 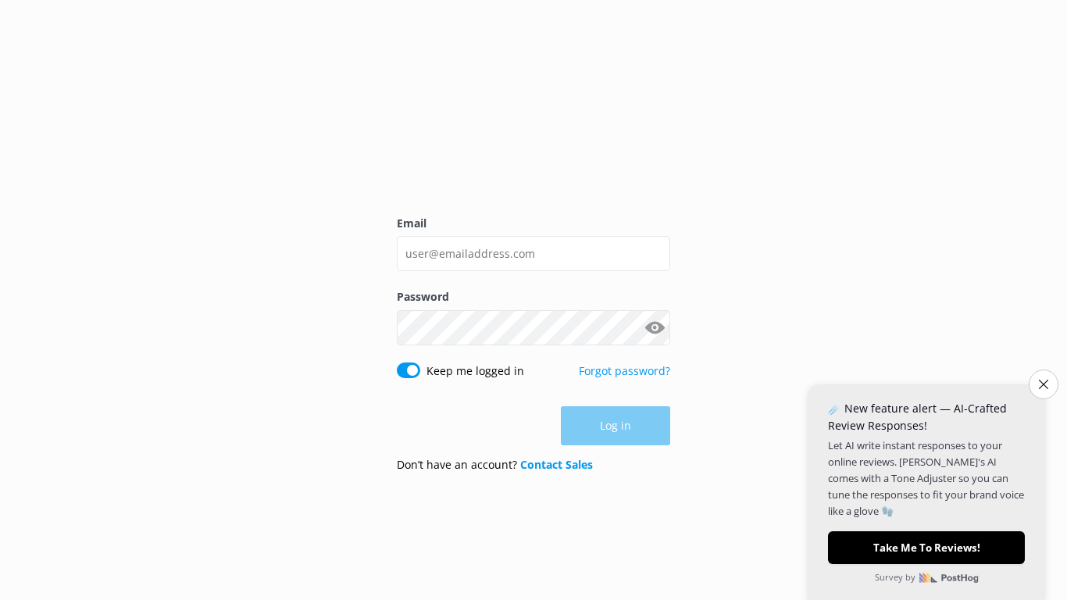 What do you see at coordinates (655, 327) in the screenshot?
I see `button: Show password` at bounding box center [655, 327].